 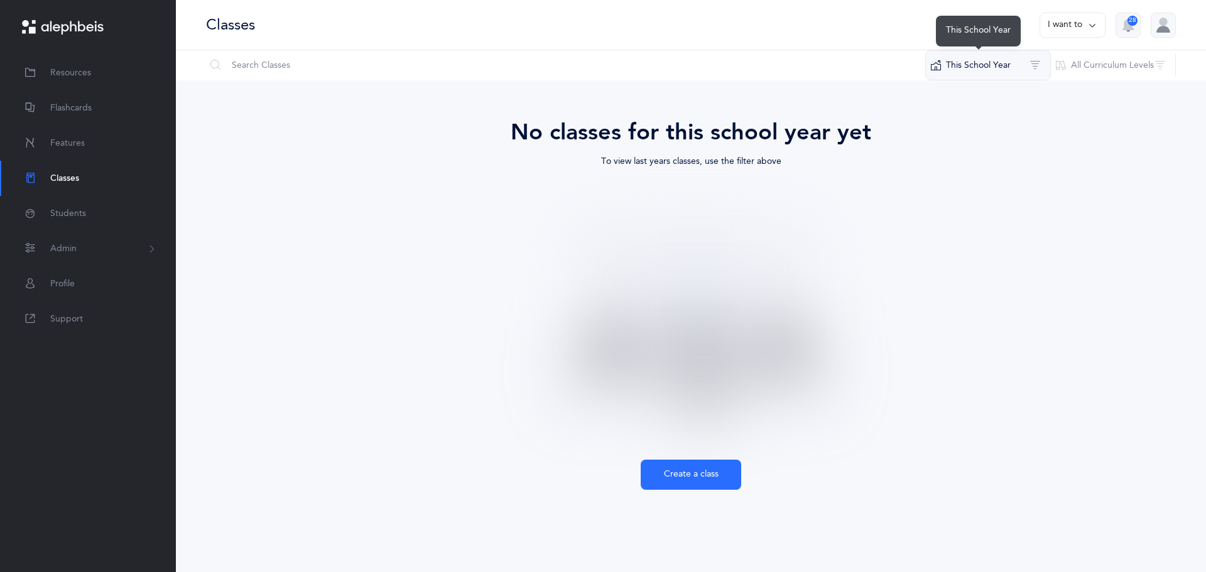 What do you see at coordinates (65, 178) in the screenshot?
I see `span: Classes` at bounding box center [65, 178].